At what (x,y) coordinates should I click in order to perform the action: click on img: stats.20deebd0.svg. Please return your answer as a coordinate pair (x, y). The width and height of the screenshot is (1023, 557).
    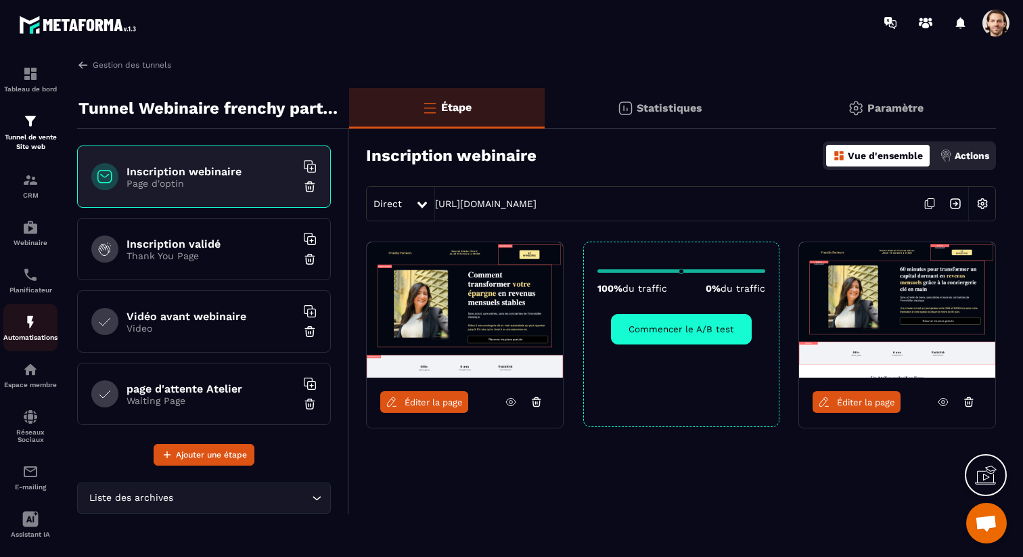
    Looking at the image, I should click on (625, 108).